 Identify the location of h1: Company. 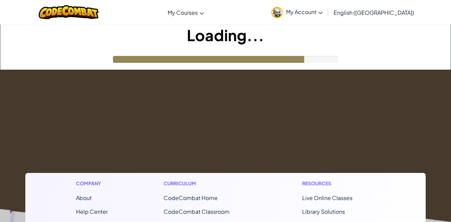
(92, 183).